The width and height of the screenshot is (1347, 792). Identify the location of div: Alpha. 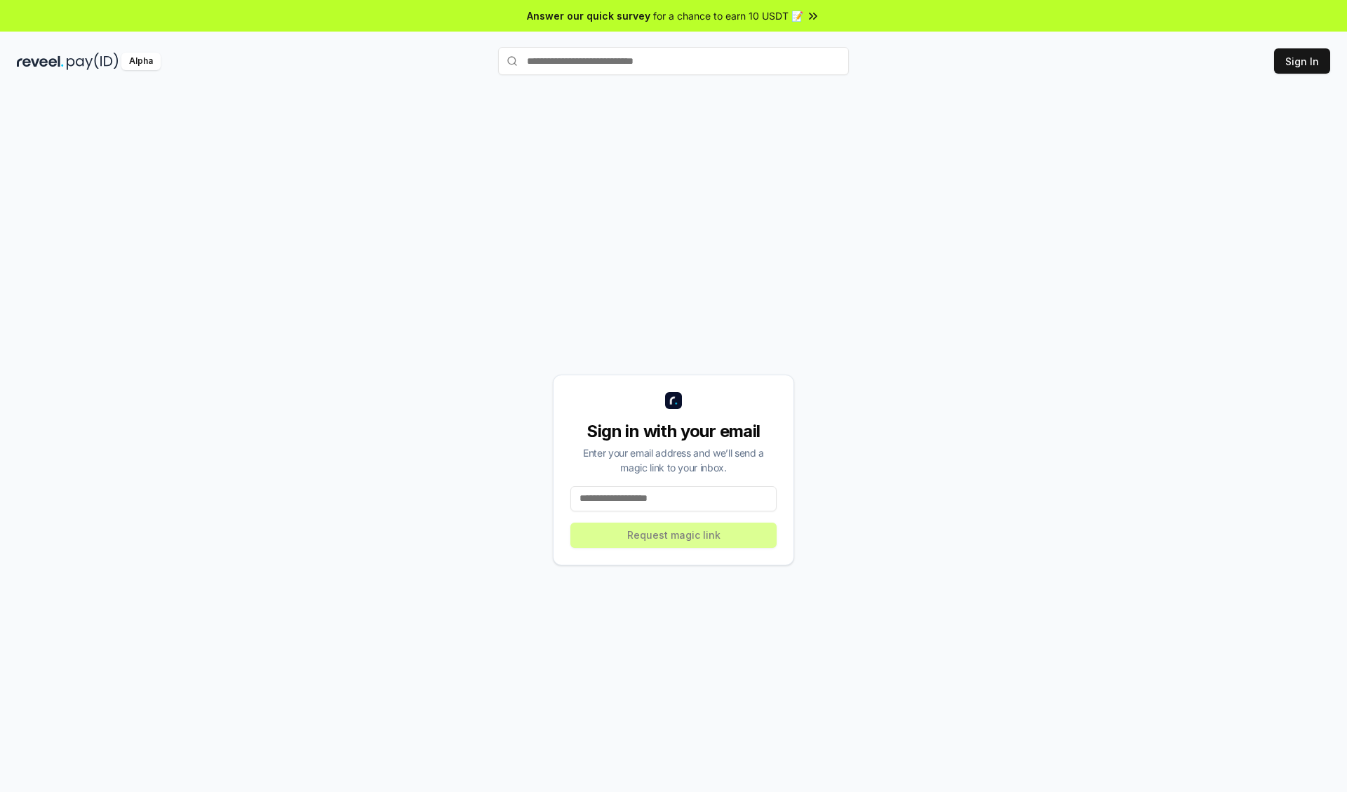
(141, 61).